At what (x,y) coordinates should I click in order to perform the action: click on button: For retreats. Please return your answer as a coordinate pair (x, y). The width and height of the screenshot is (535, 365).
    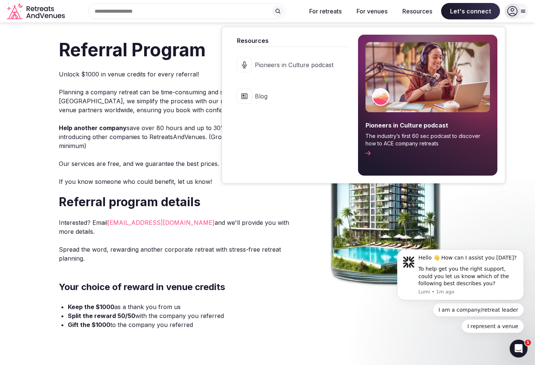
    Looking at the image, I should click on (325, 11).